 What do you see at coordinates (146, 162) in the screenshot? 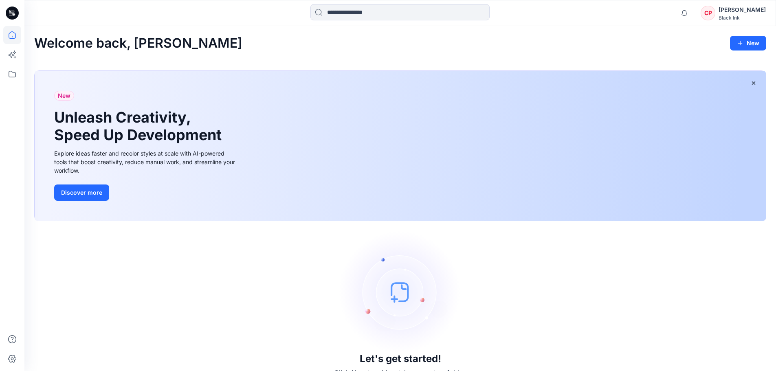
I see `div: Explore ideas faster and recolor styles at scale with AI-powered tools that boost creativity, red...` at bounding box center [146, 162].